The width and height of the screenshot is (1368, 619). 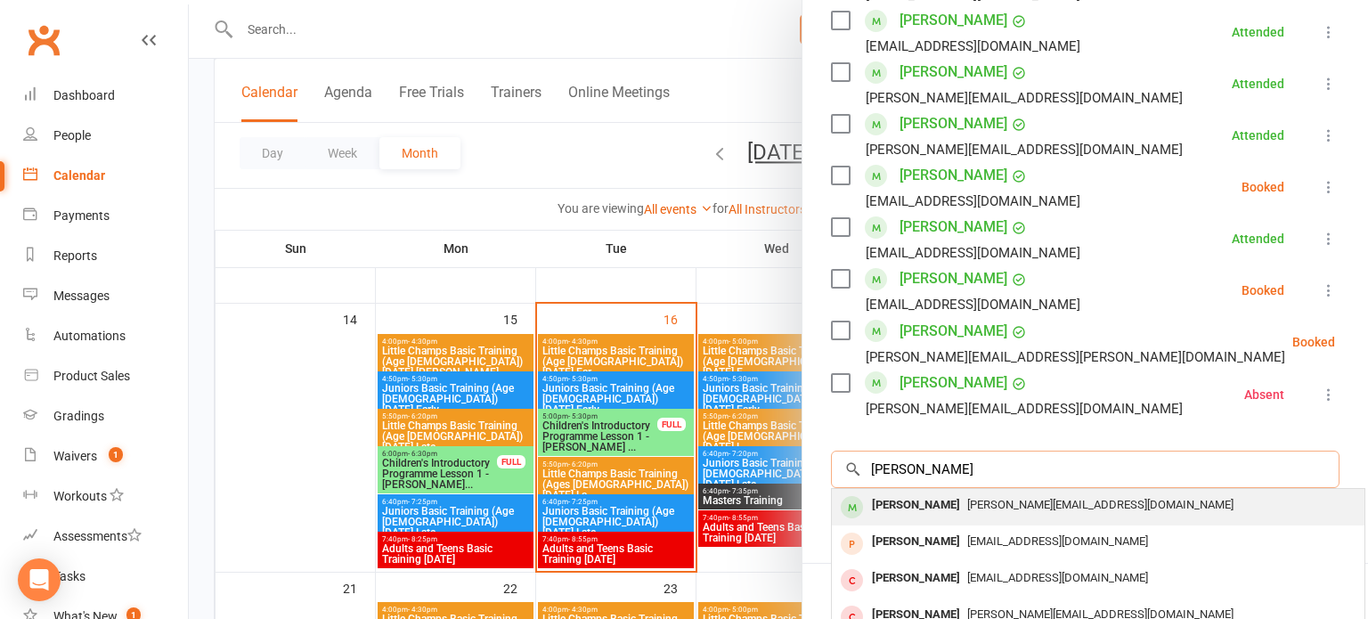 What do you see at coordinates (105, 296) in the screenshot?
I see `a: Messages` at bounding box center [105, 296].